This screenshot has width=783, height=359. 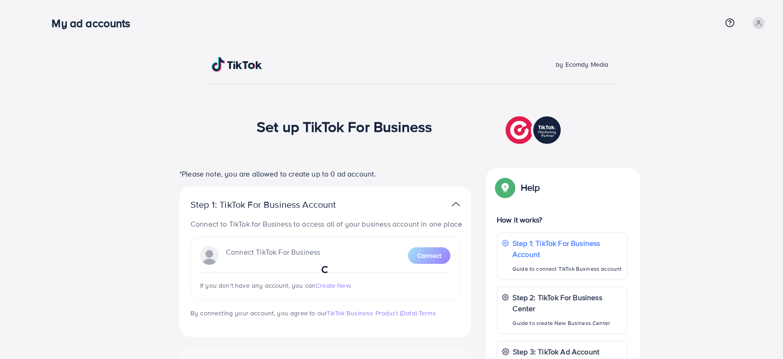 What do you see at coordinates (567, 303) in the screenshot?
I see `p: Step 2: TikTok For Business Center` at bounding box center [567, 303].